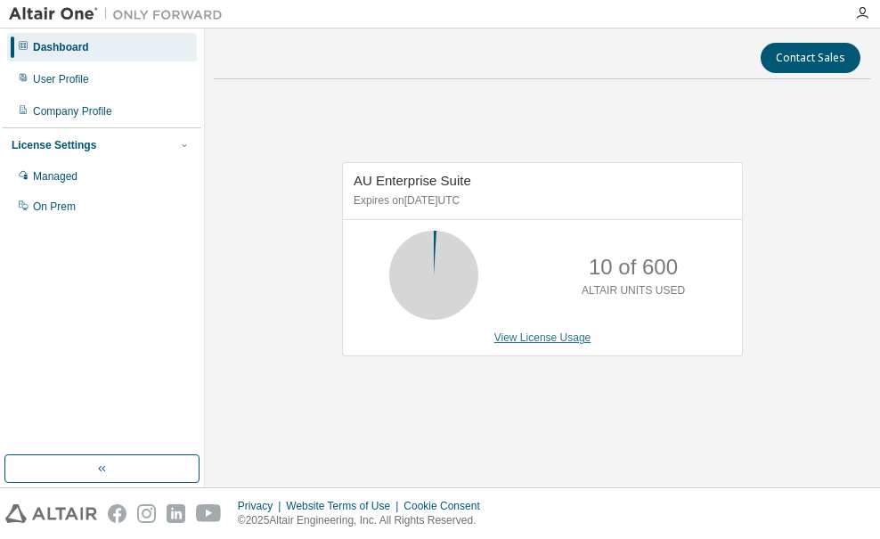 This screenshot has height=539, width=880. What do you see at coordinates (176, 513) in the screenshot?
I see `img: linkedin.svg` at bounding box center [176, 513].